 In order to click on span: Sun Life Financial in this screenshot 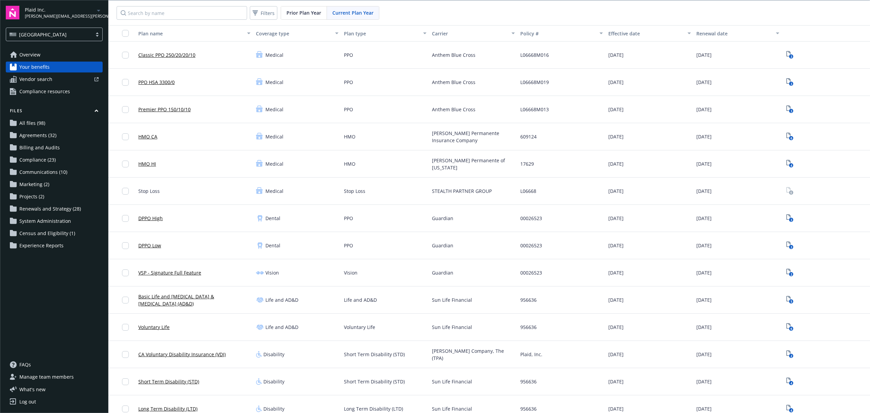, I will do `click(452, 381)`.